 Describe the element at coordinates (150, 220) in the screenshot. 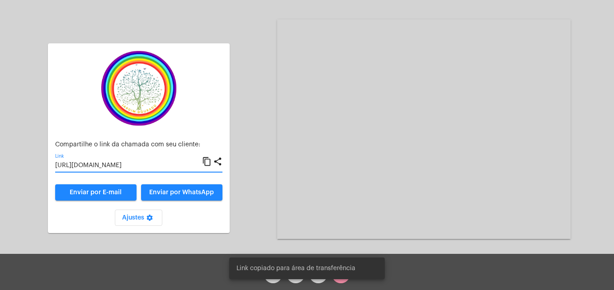

I see `mat-icon: settings` at that location.